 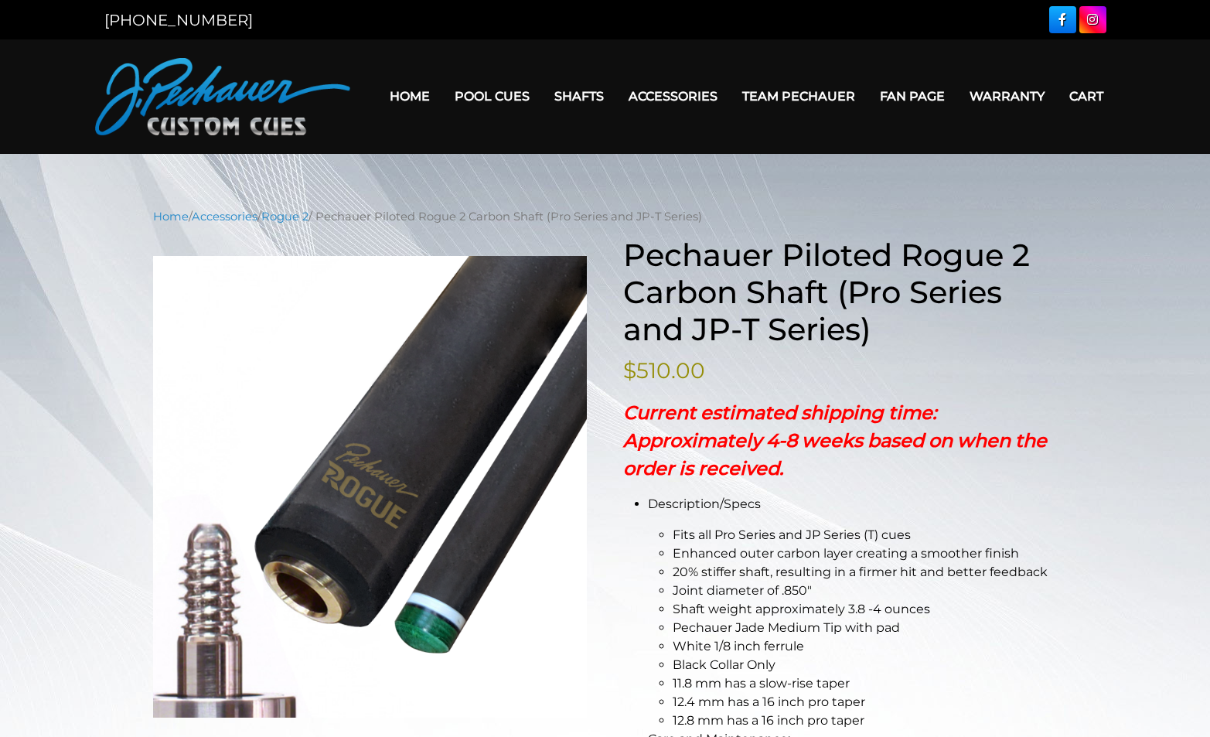 What do you see at coordinates (724, 664) in the screenshot?
I see `span: Black Collar Only` at bounding box center [724, 664].